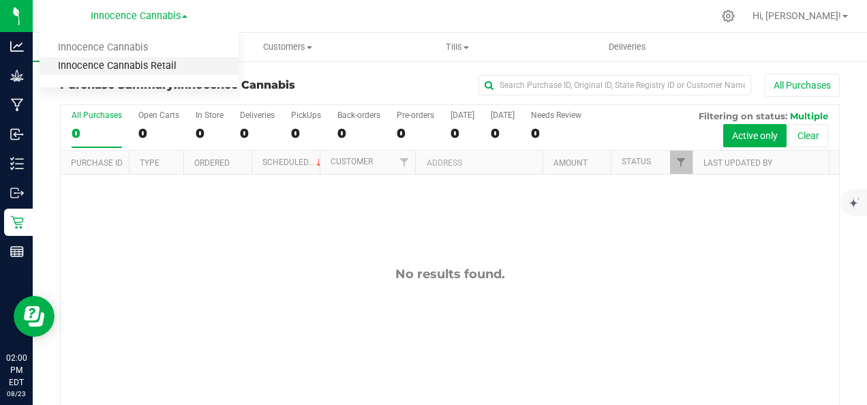 The width and height of the screenshot is (867, 405). What do you see at coordinates (809, 116) in the screenshot?
I see `span: Multiple` at bounding box center [809, 116].